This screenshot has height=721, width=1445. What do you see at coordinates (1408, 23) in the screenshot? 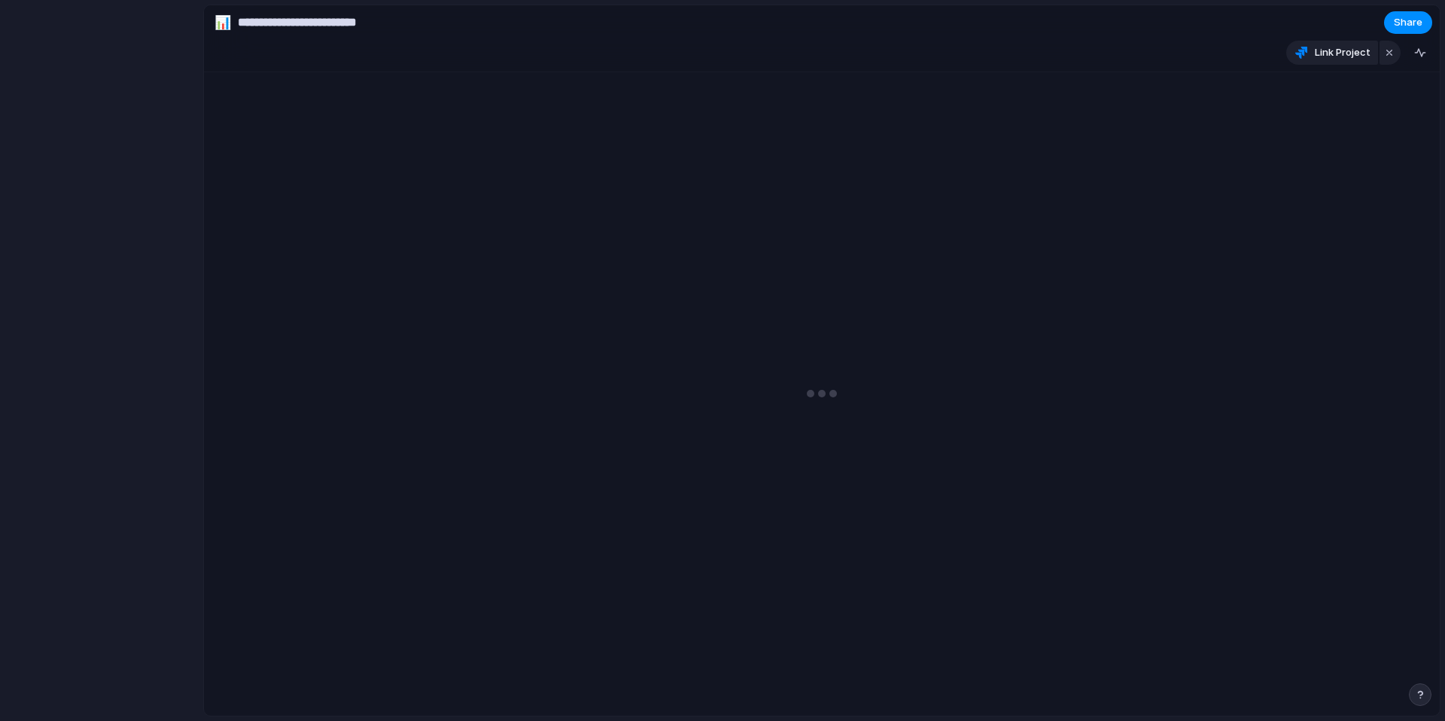
I see `span: Share` at bounding box center [1408, 23].